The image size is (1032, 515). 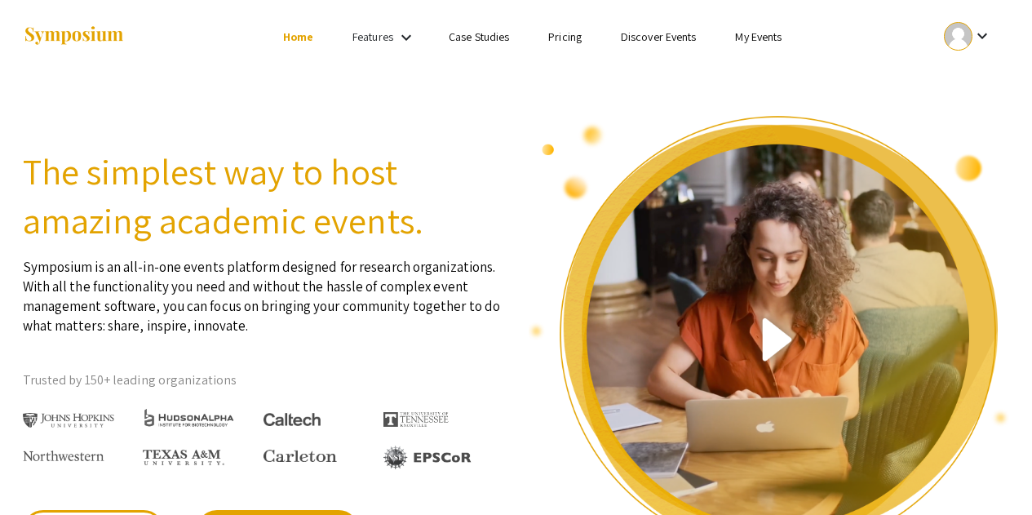 What do you see at coordinates (479, 37) in the screenshot?
I see `a: Case Studies` at bounding box center [479, 37].